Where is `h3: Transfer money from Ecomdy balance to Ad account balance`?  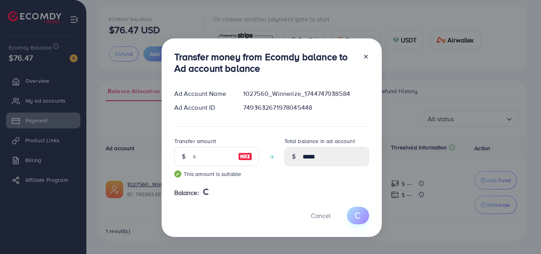
h3: Transfer money from Ecomdy balance to Ad account balance is located at coordinates (265, 63).